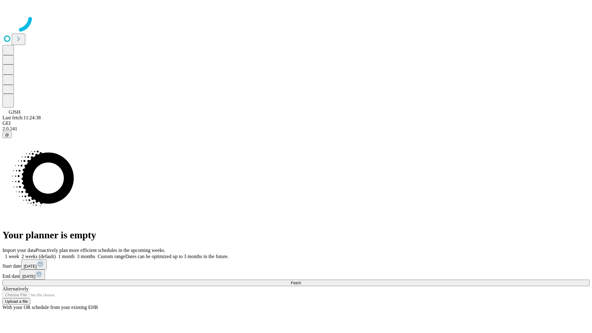 Image resolution: width=592 pixels, height=333 pixels. I want to click on span: Last fetch: 11:24:38, so click(22, 118).